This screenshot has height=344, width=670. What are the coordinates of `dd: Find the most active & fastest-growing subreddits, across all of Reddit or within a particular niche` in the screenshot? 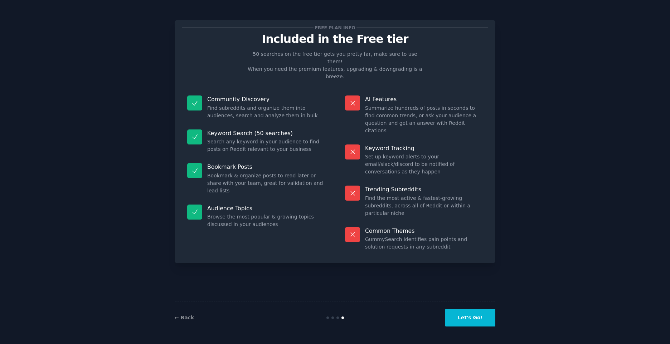 It's located at (424, 206).